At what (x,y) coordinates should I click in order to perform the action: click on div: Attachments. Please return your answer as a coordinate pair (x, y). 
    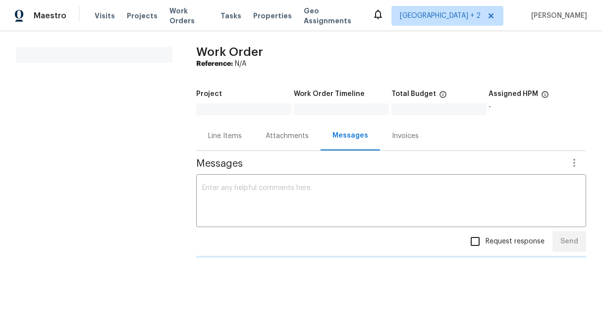
    Looking at the image, I should click on (287, 136).